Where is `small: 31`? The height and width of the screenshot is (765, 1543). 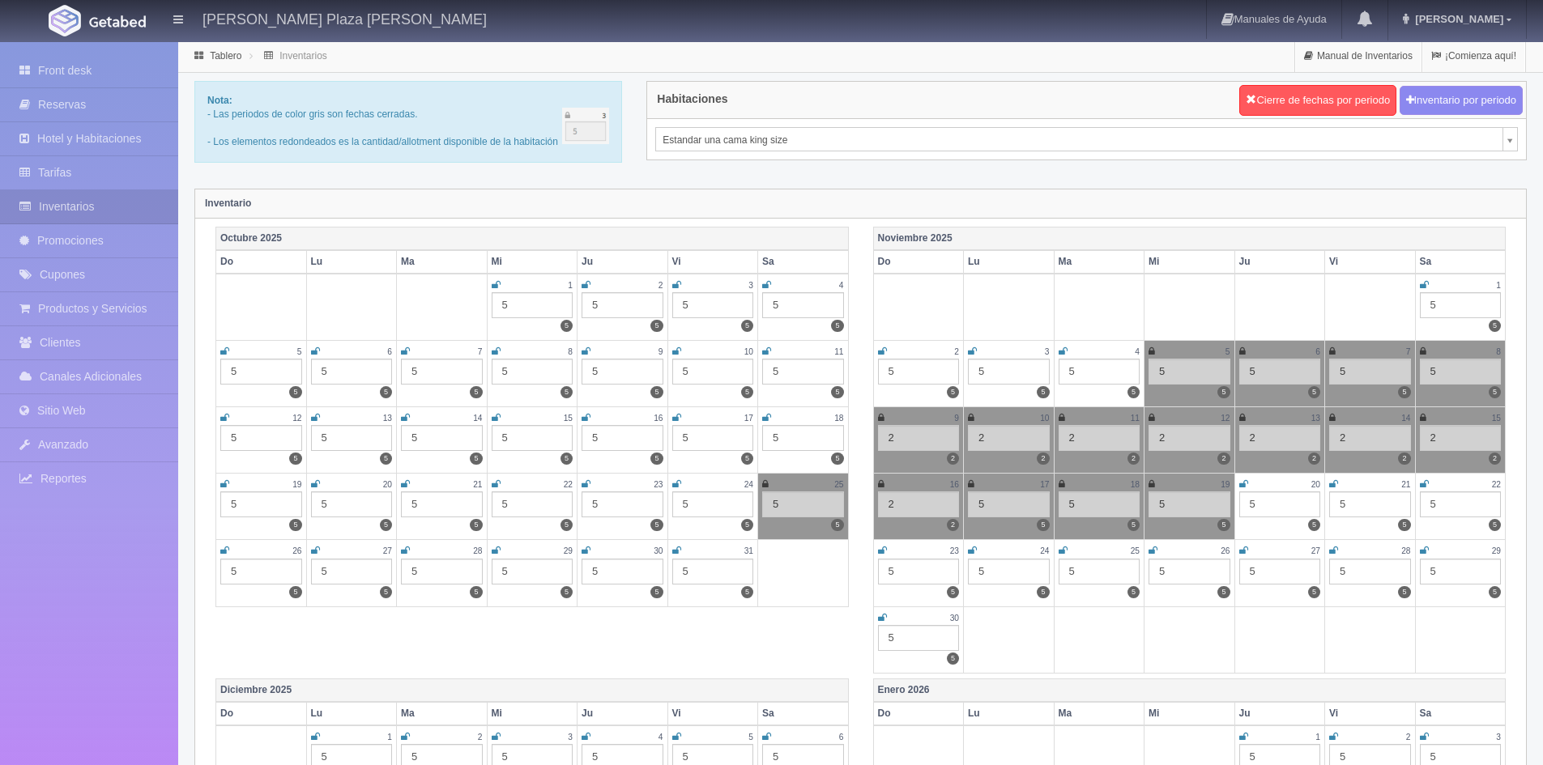 small: 31 is located at coordinates (748, 551).